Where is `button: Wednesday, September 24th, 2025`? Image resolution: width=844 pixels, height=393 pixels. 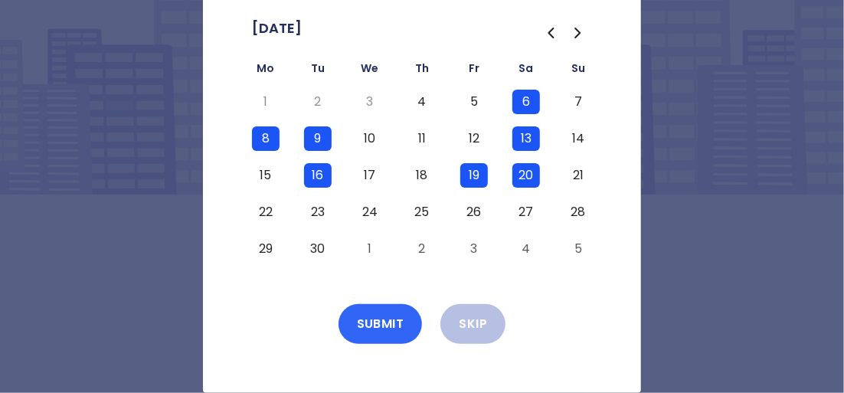 button: Wednesday, September 24th, 2025 is located at coordinates (370, 212).